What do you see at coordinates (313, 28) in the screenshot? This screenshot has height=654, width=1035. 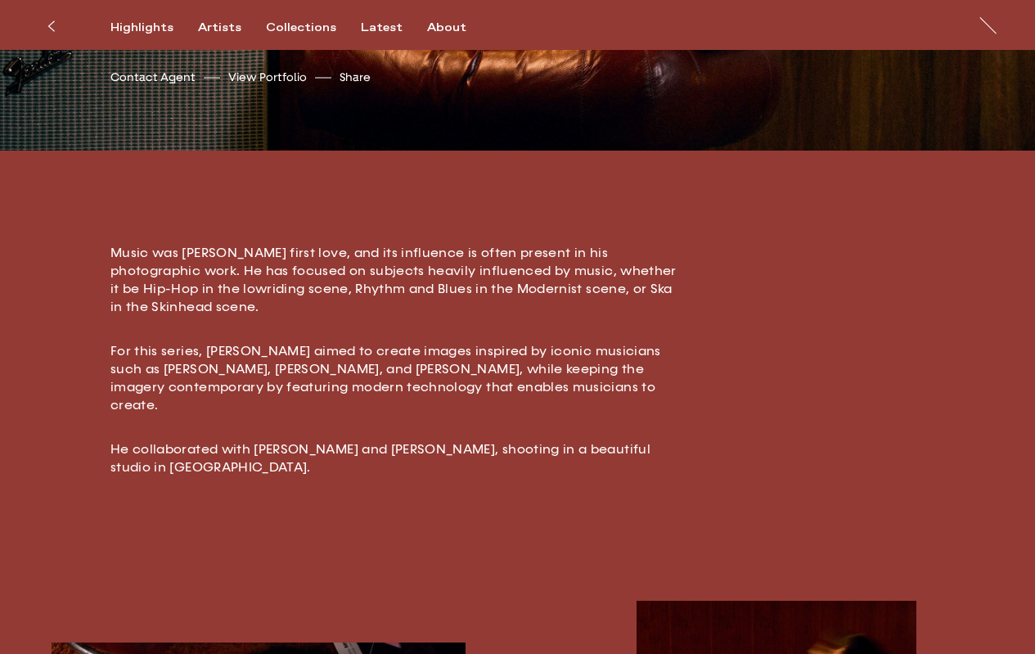 I see `button: Collections` at bounding box center [313, 28].